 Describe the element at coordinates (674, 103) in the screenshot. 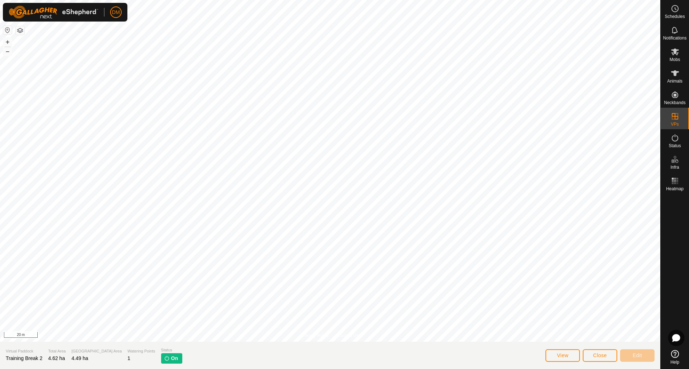

I see `span: Neckbands` at that location.